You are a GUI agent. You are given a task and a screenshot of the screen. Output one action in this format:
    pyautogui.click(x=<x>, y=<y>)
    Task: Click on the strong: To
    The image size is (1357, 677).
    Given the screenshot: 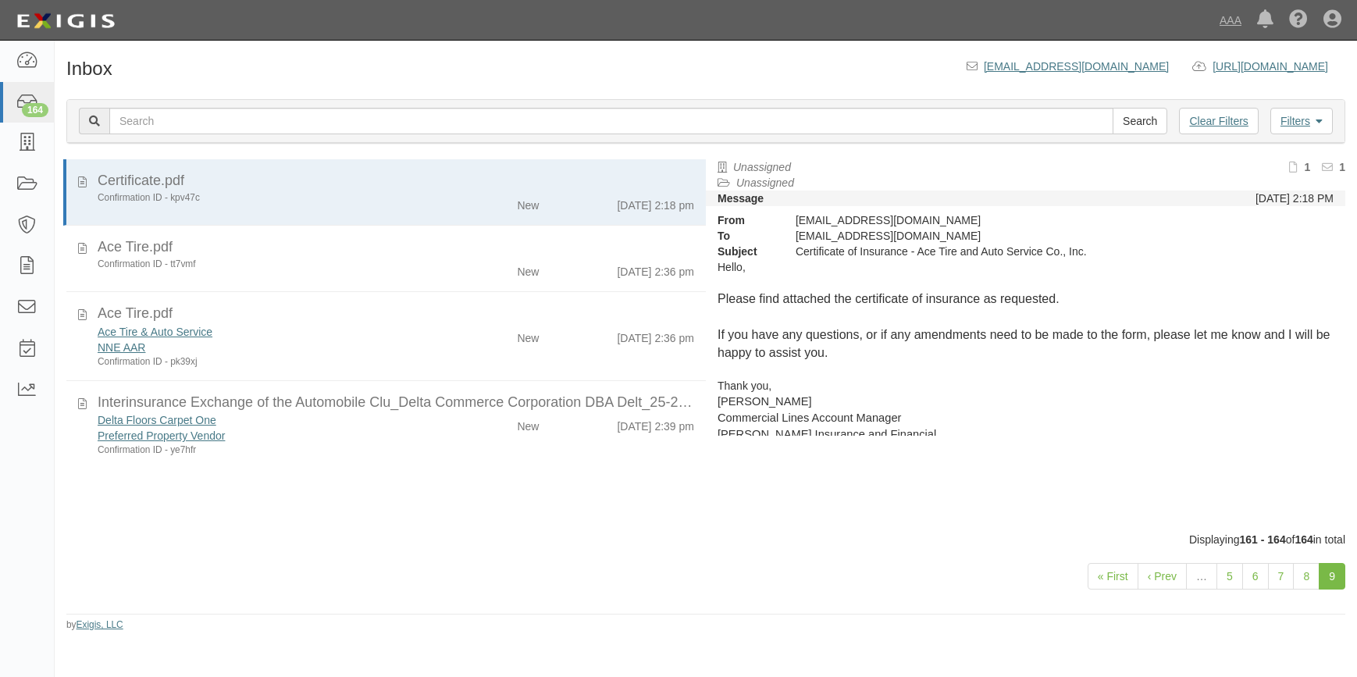 What is the action you would take?
    pyautogui.click(x=745, y=236)
    